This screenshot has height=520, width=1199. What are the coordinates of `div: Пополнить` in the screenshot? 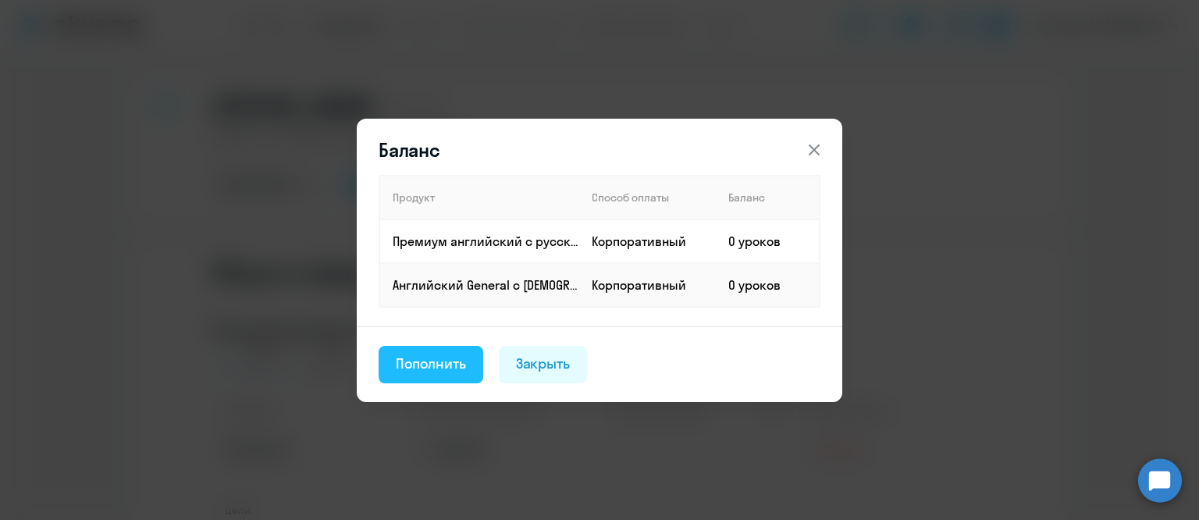 It's located at (431, 364).